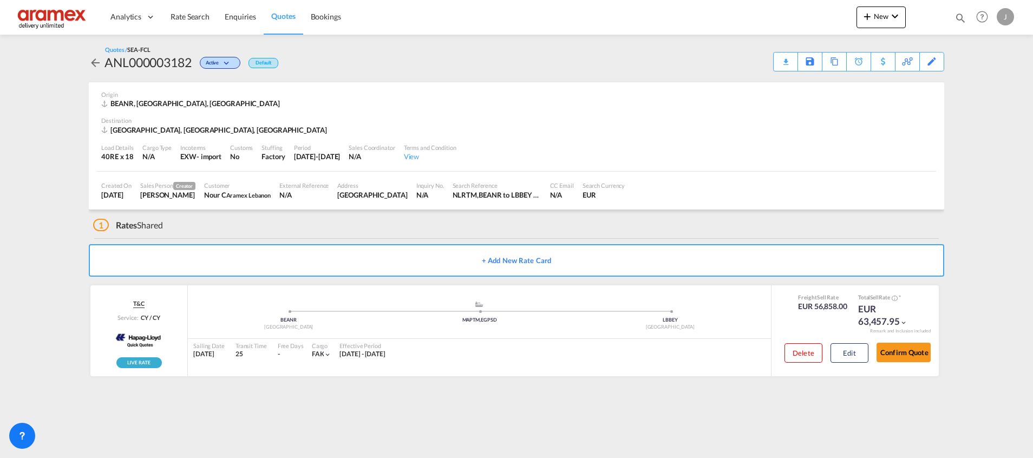 The image size is (1033, 458). I want to click on div: EUR 56,858.00, so click(822, 306).